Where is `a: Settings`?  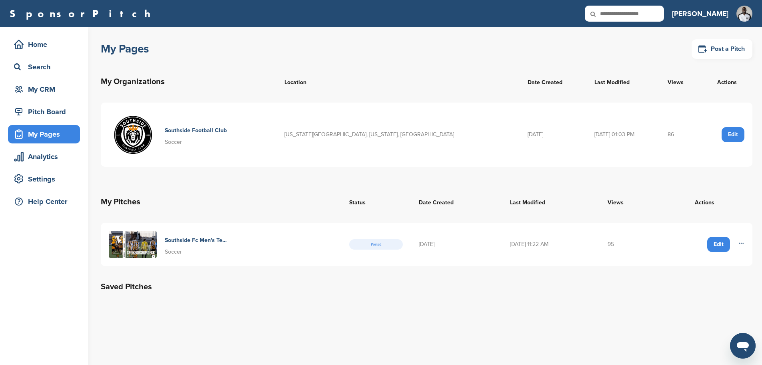
a: Settings is located at coordinates (44, 179).